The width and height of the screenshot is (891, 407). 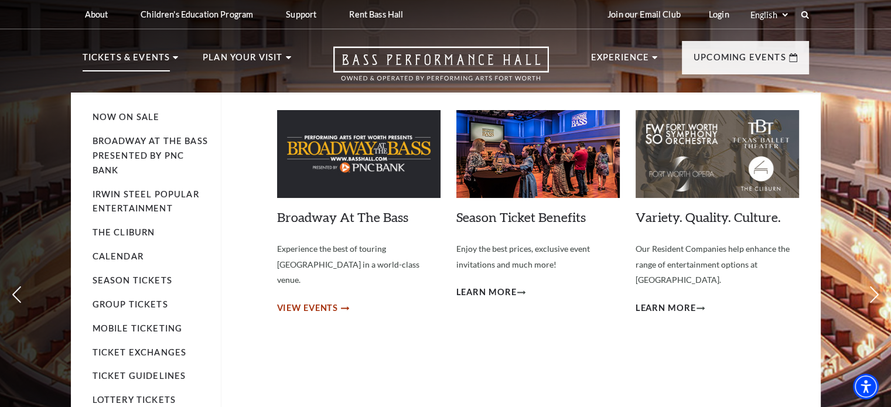 What do you see at coordinates (521, 217) in the screenshot?
I see `a: Season Ticket Benefits` at bounding box center [521, 217].